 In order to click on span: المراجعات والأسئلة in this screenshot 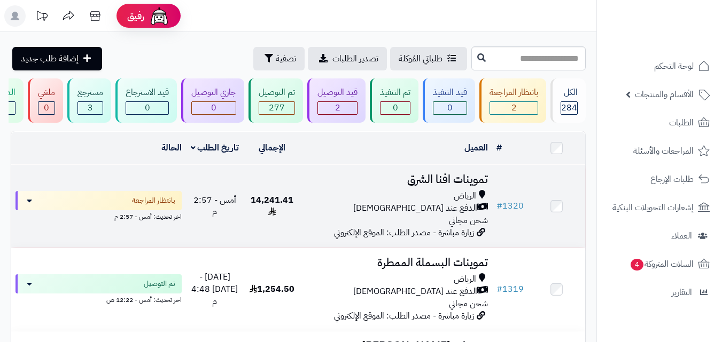, I will do `click(663, 151)`.